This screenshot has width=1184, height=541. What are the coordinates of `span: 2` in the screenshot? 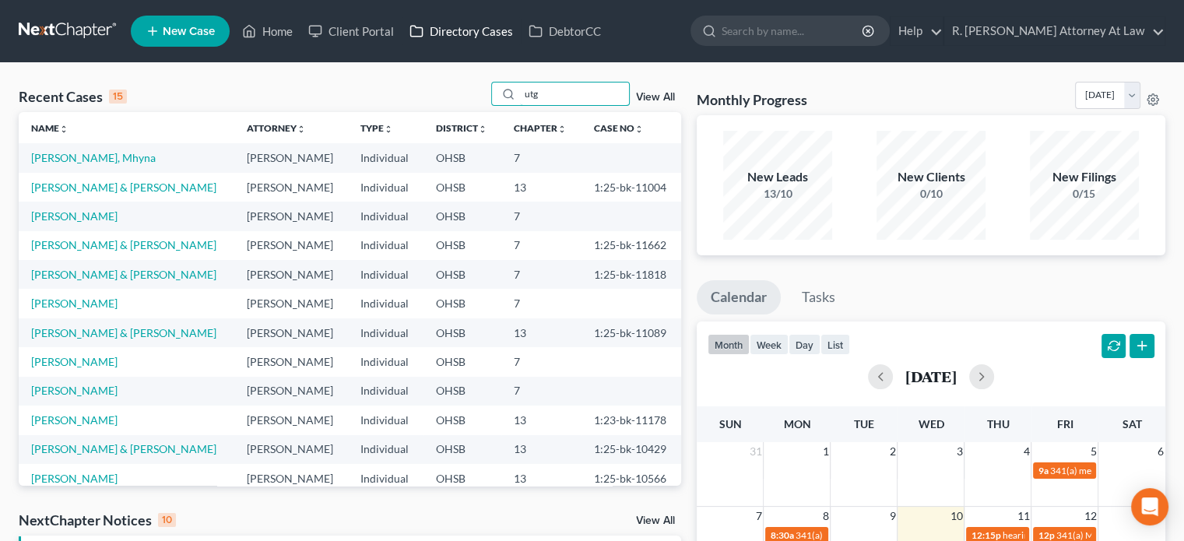 It's located at (892, 452).